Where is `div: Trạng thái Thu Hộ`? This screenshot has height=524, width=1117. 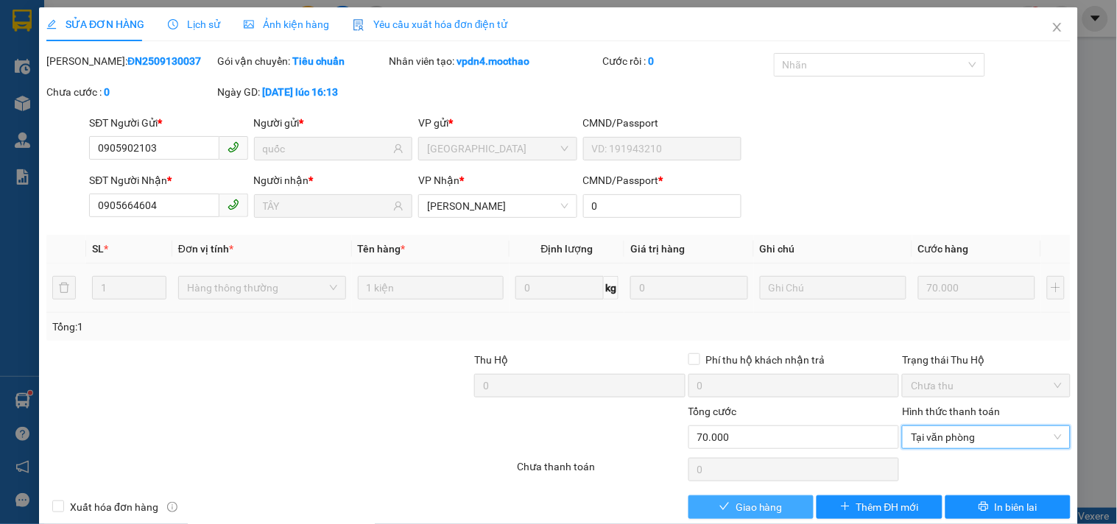 div: Trạng thái Thu Hộ is located at coordinates (986, 360).